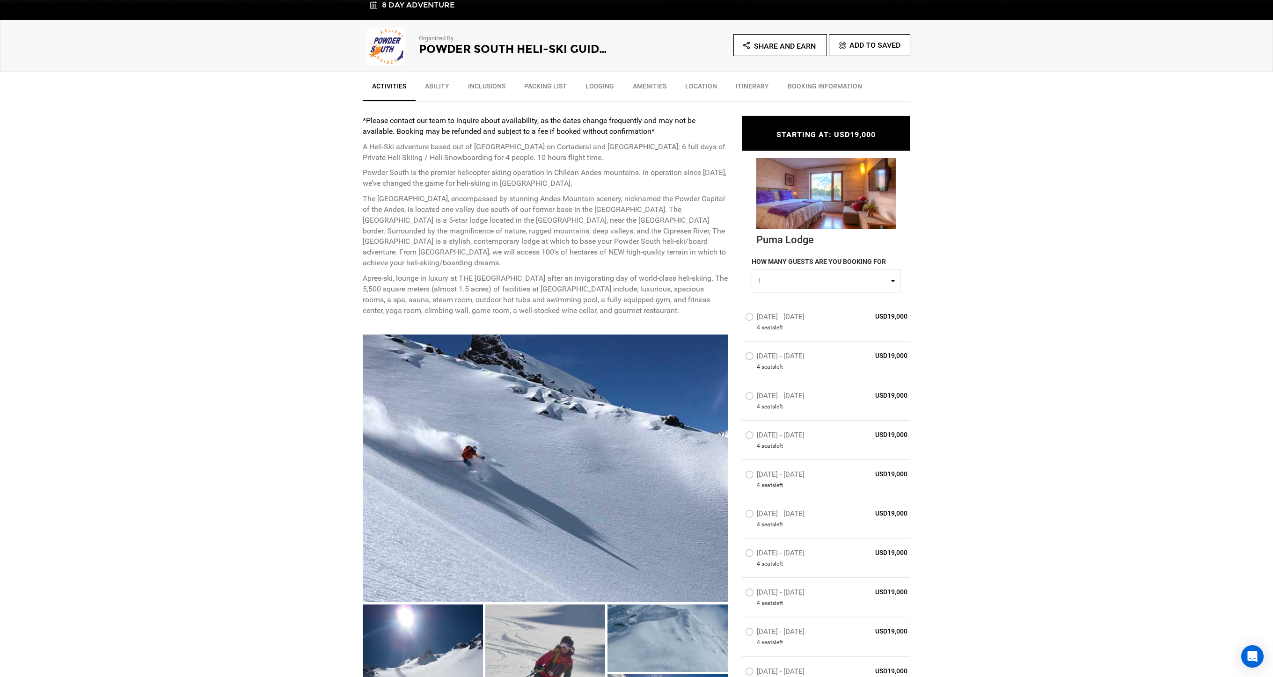 The height and width of the screenshot is (677, 1273). Describe the element at coordinates (826, 134) in the screenshot. I see `span: STARTING AT: USD19,000` at that location.